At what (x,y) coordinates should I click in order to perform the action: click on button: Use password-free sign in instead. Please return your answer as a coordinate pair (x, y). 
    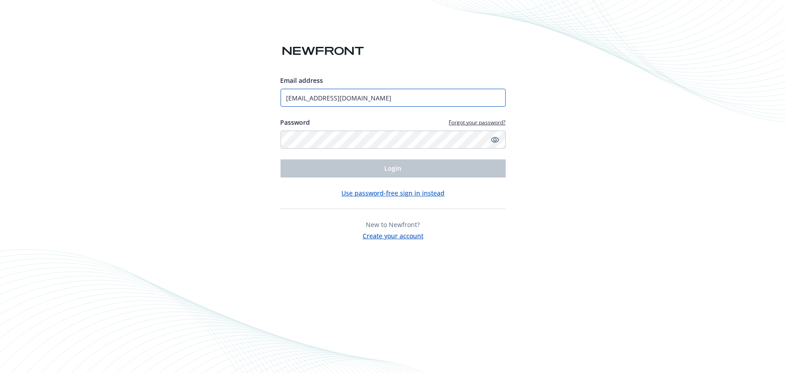
    Looking at the image, I should click on (393, 193).